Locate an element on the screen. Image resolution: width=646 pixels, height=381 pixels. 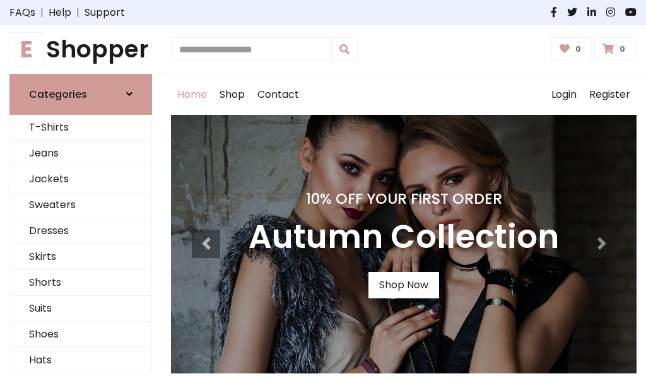
a: Shop is located at coordinates (232, 95).